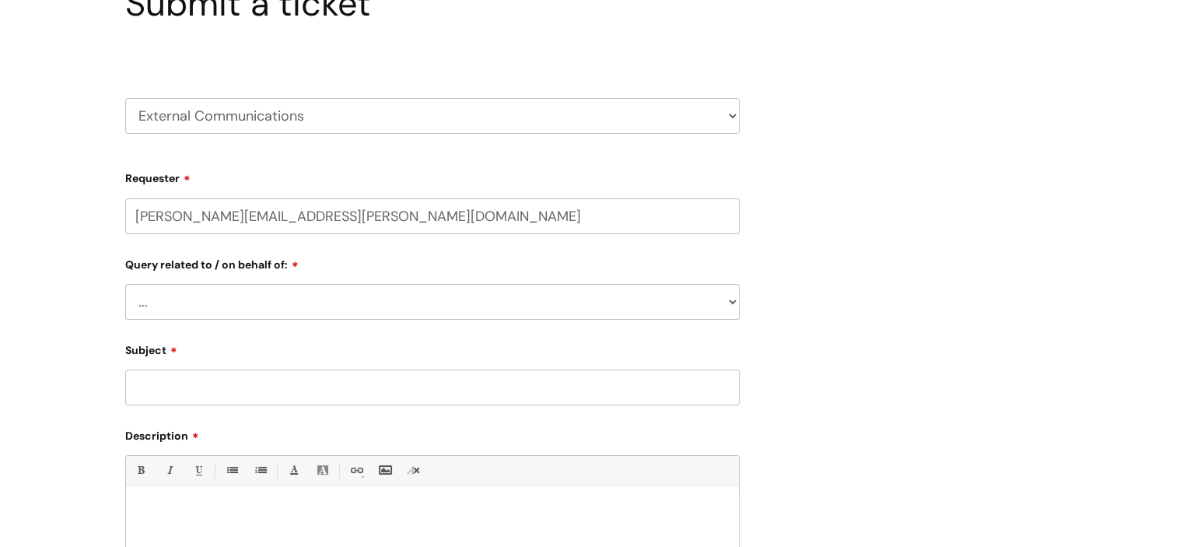 This screenshot has width=1183, height=547. I want to click on a: Insert Image..., so click(384, 470).